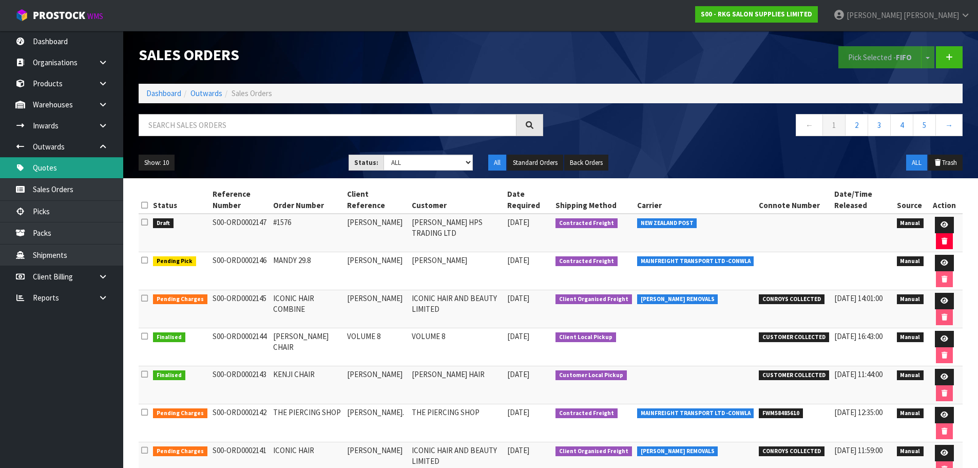 The image size is (978, 468). I want to click on img: cube-alt.png, so click(22, 15).